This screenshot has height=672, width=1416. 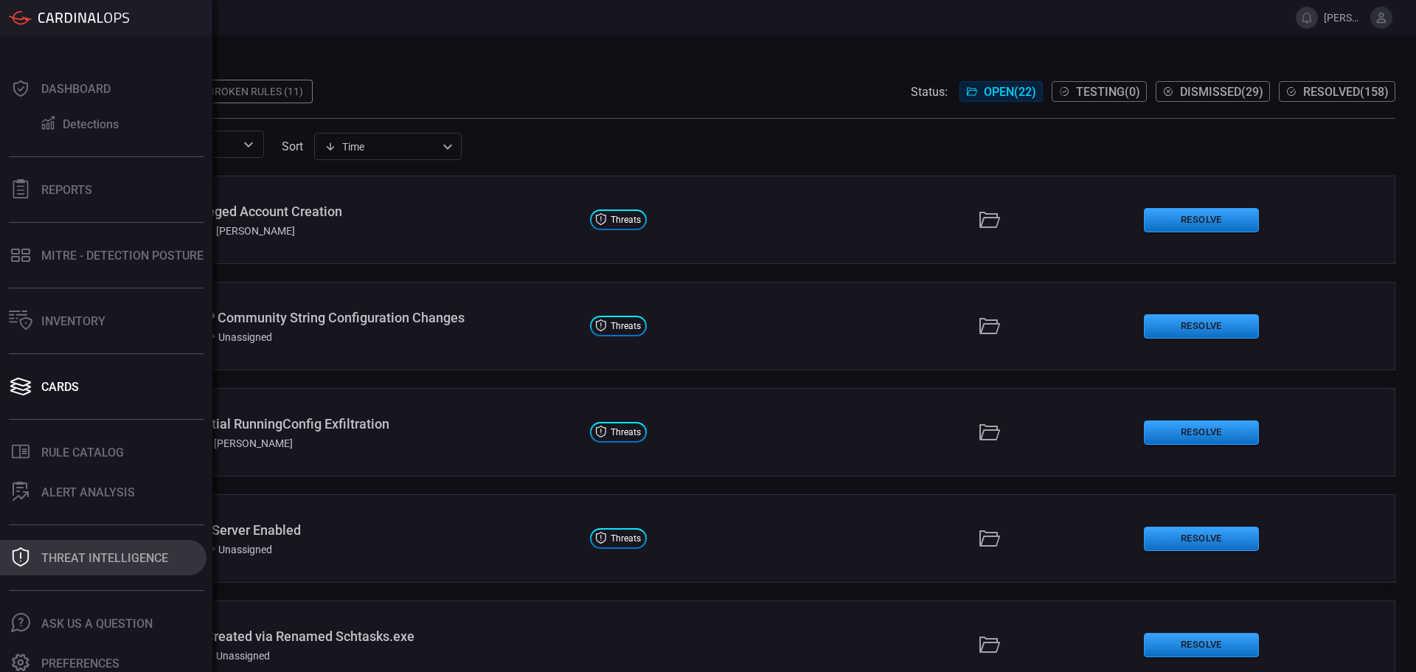 I want to click on div: ALERT ANALYSIS, so click(x=88, y=492).